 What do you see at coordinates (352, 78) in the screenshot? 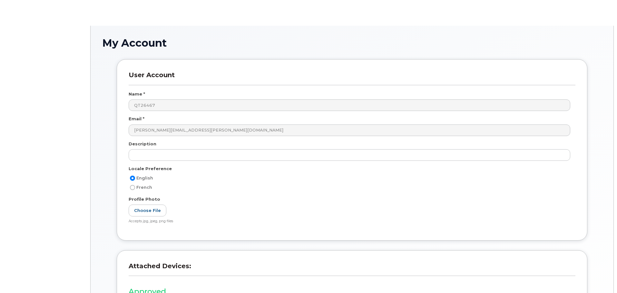
I see `h3: User Account` at bounding box center [352, 78].